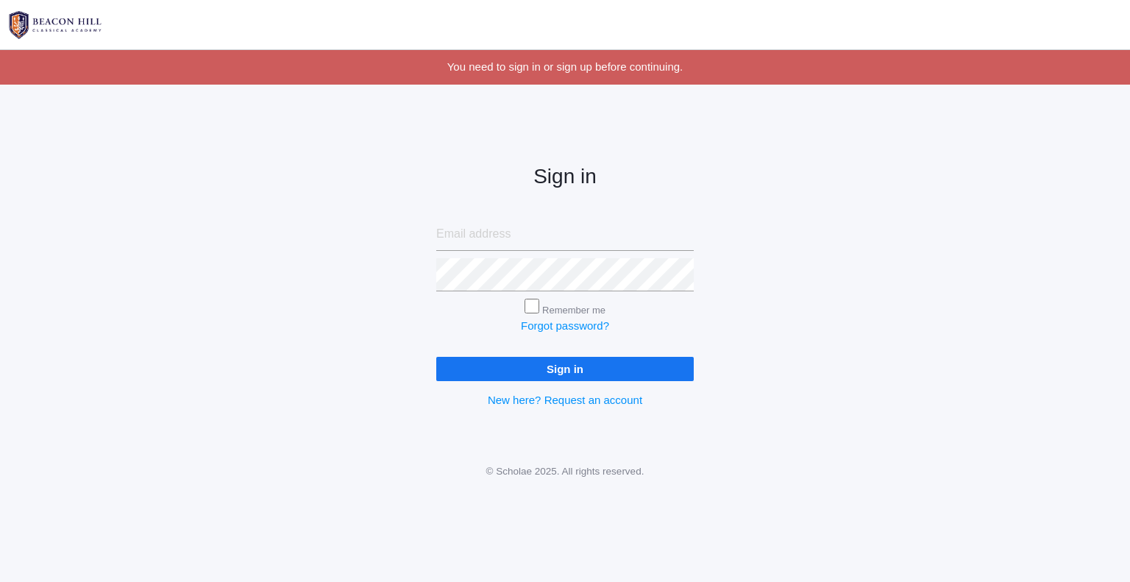 The width and height of the screenshot is (1130, 582). I want to click on a: Forgot password?, so click(565, 325).